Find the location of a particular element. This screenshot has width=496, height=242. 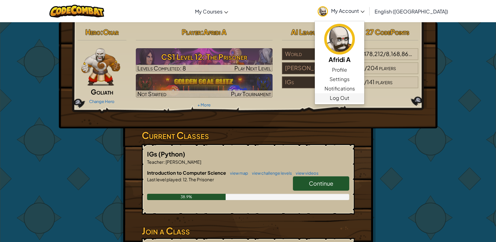

a: Settings is located at coordinates (339, 79).